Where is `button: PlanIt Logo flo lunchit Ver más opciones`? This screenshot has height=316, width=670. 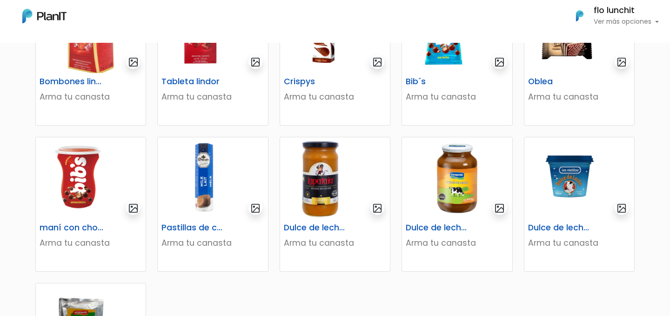
button: PlanIt Logo flo lunchit Ver más opciones is located at coordinates (612, 16).